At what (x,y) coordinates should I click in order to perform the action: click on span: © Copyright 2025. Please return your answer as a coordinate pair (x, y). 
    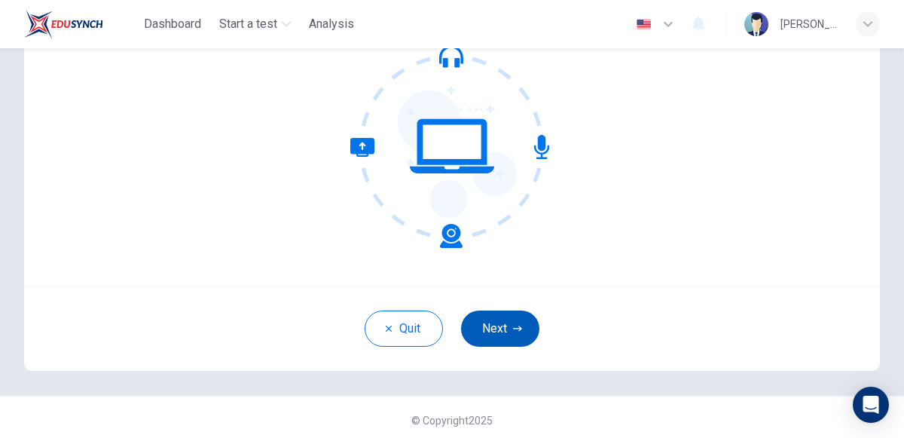
    Looking at the image, I should click on (452, 420).